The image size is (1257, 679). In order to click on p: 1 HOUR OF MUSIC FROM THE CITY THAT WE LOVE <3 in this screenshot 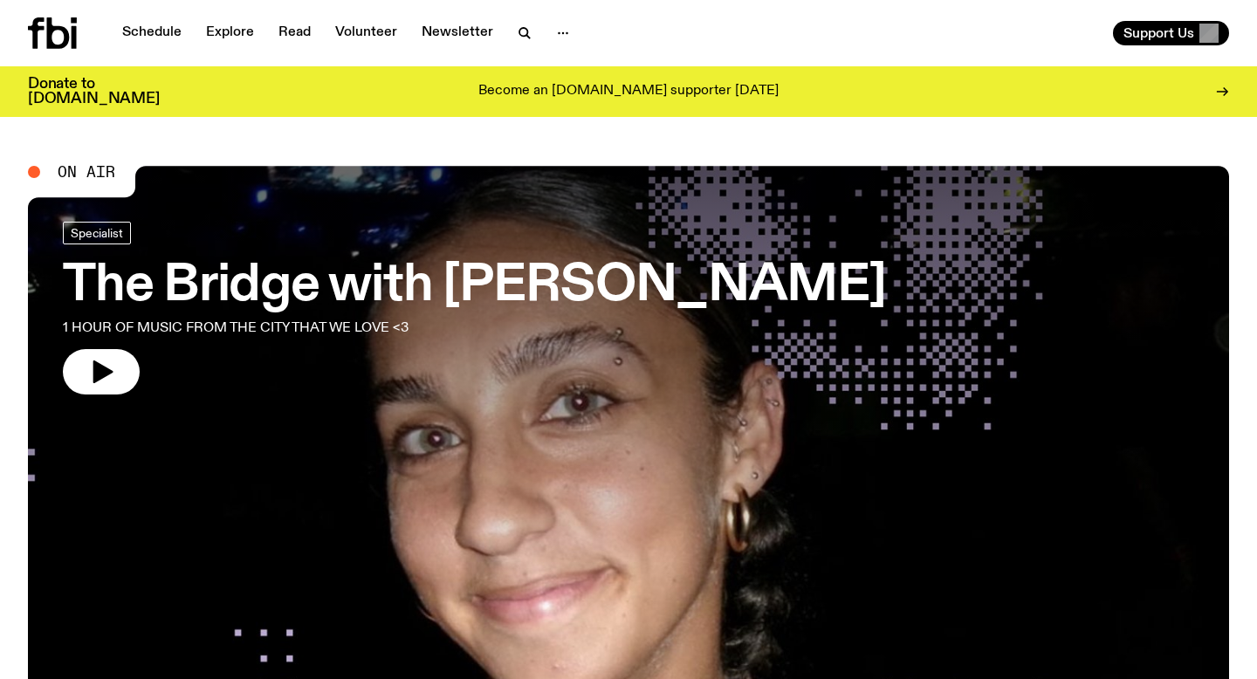, I will do `click(286, 328)`.